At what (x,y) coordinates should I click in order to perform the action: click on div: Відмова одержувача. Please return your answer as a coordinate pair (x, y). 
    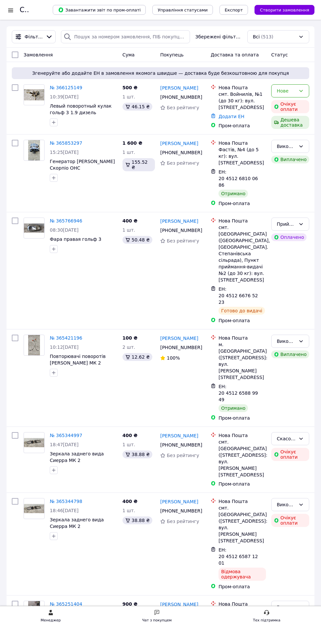
    Looking at the image, I should click on (242, 574).